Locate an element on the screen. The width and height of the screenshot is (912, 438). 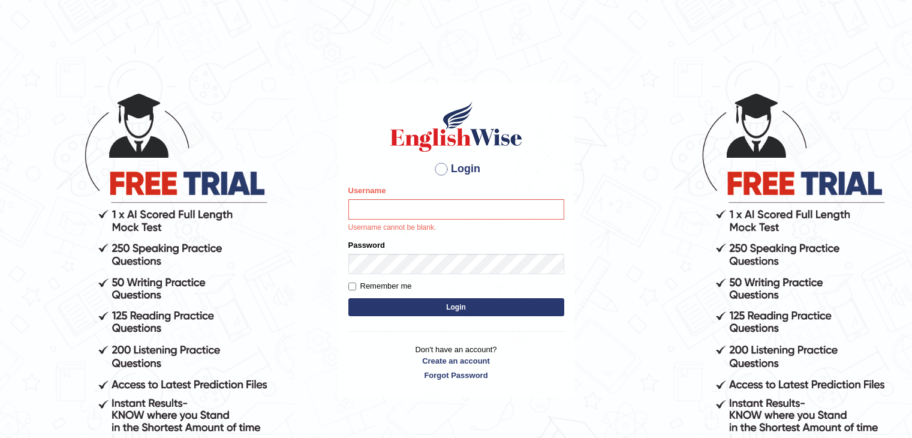
button: Login is located at coordinates (457, 307).